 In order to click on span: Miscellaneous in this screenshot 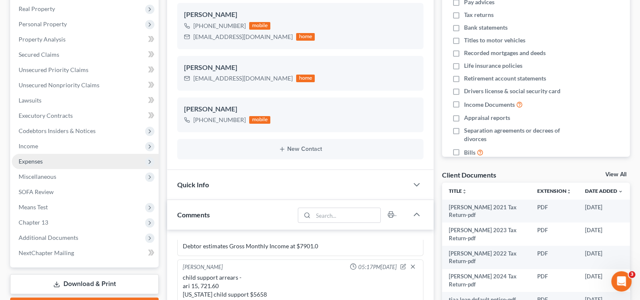, I will do `click(37, 176)`.